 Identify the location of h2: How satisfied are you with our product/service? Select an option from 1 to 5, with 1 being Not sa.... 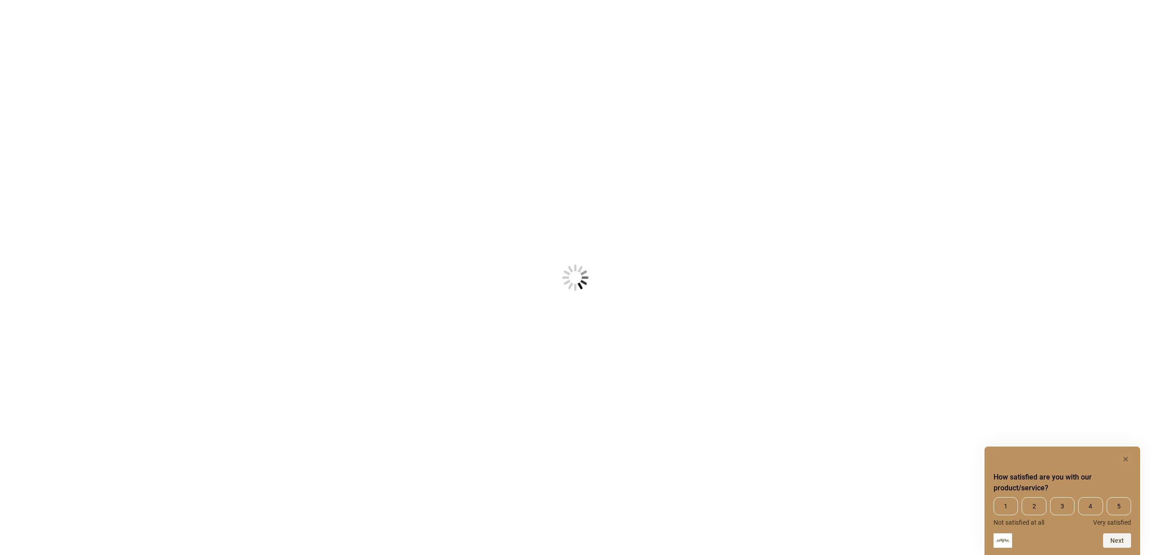
(1062, 483).